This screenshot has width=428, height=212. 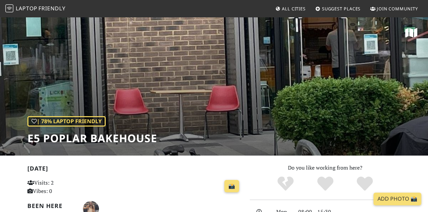 What do you see at coordinates (60, 187) in the screenshot?
I see `p: Visits: 2 Vibes: 0` at bounding box center [60, 187].